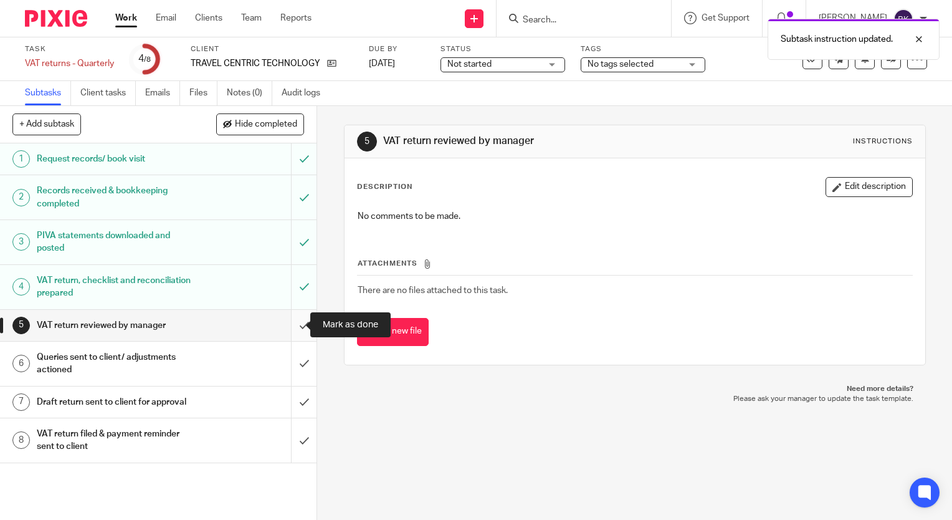 Image resolution: width=952 pixels, height=520 pixels. What do you see at coordinates (384, 187) in the screenshot?
I see `p: Description` at bounding box center [384, 187].